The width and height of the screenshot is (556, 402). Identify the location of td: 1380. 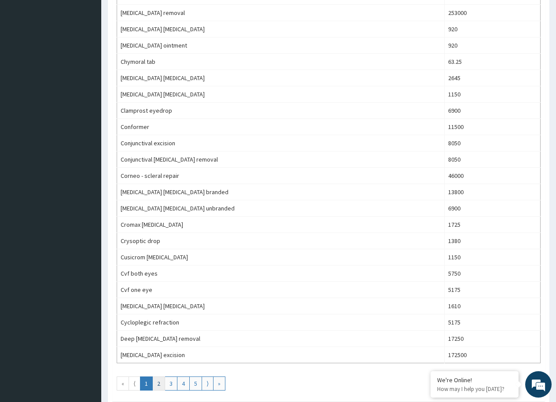
(492, 241).